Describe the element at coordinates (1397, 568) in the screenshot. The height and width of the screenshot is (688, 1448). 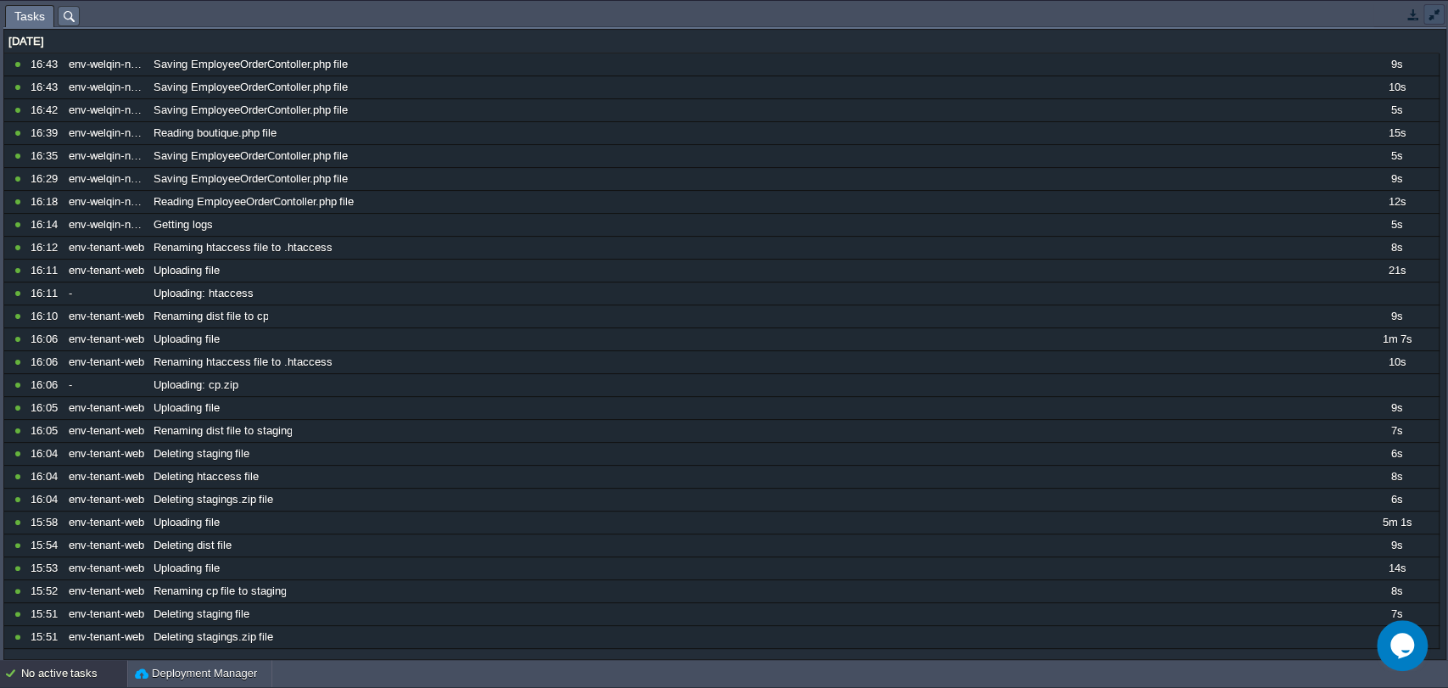
I see `div: 14s` at that location.